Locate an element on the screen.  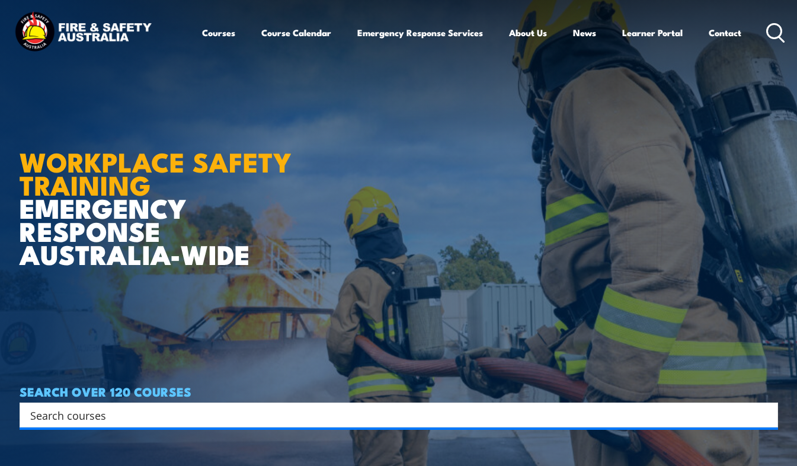
a: About Us is located at coordinates (528, 33).